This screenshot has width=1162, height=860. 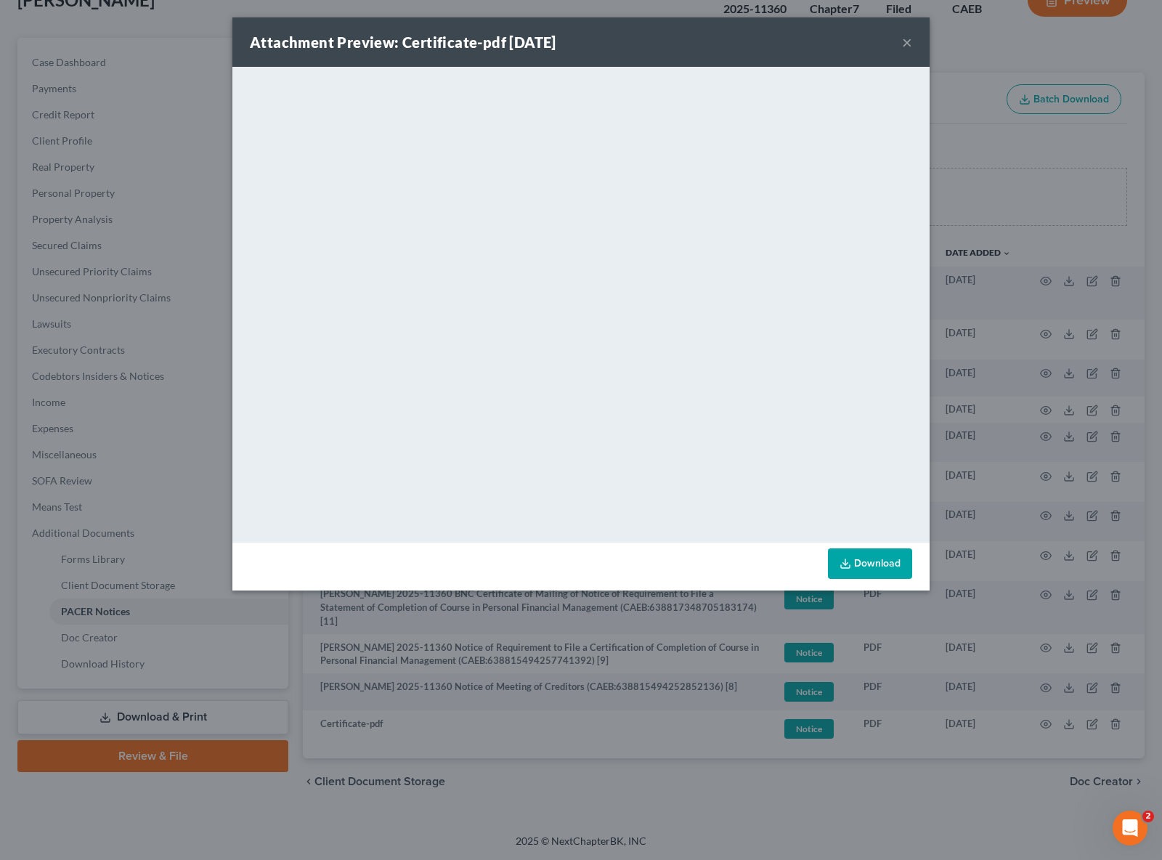 What do you see at coordinates (870, 564) in the screenshot?
I see `a: Download` at bounding box center [870, 564].